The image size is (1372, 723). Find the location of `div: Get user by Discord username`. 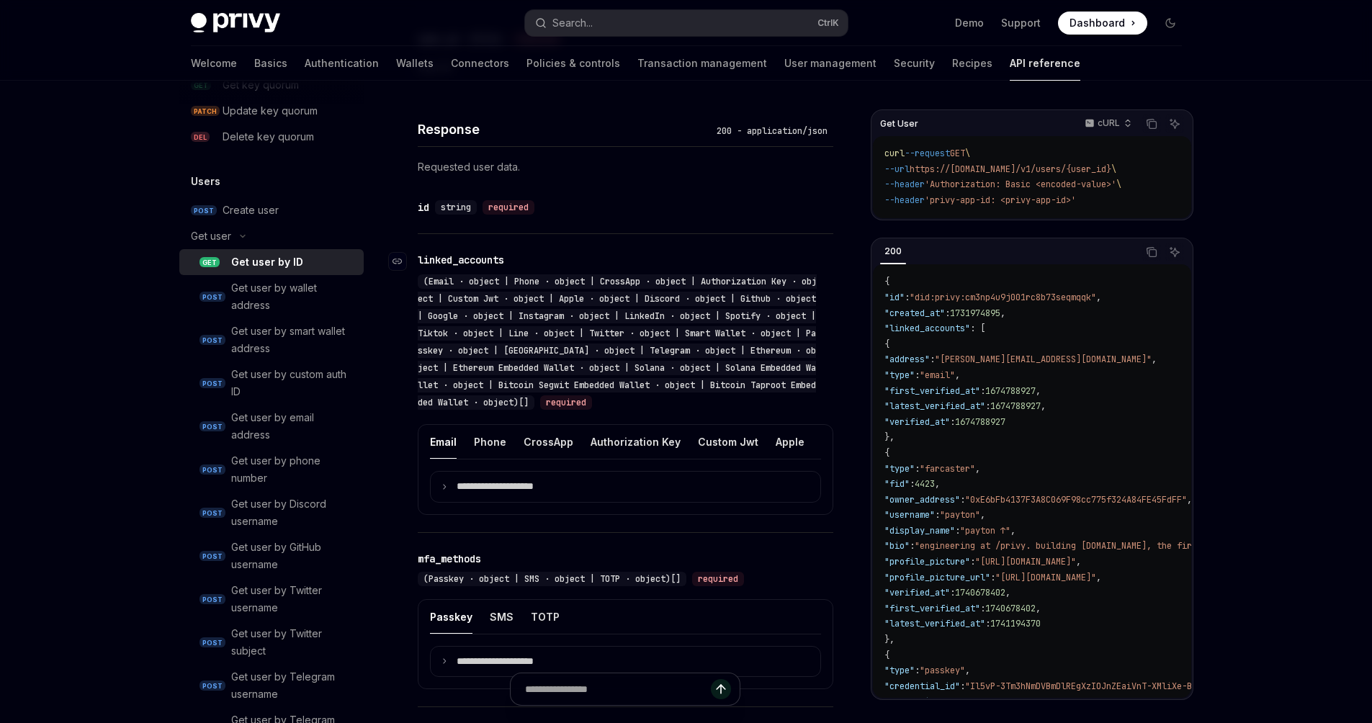

div: Get user by Discord username is located at coordinates (293, 513).